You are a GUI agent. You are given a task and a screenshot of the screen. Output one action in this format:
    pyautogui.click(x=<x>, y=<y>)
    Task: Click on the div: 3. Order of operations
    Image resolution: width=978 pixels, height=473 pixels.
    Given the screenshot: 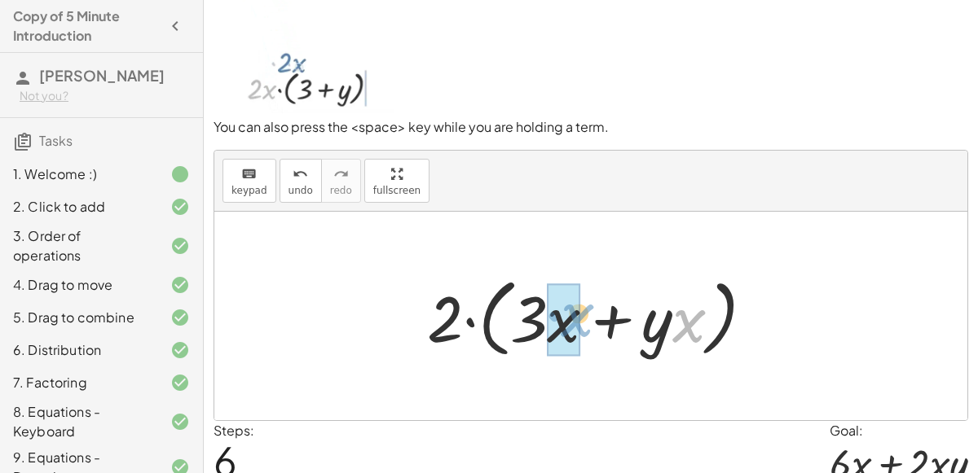 What is the action you would take?
    pyautogui.click(x=78, y=246)
    